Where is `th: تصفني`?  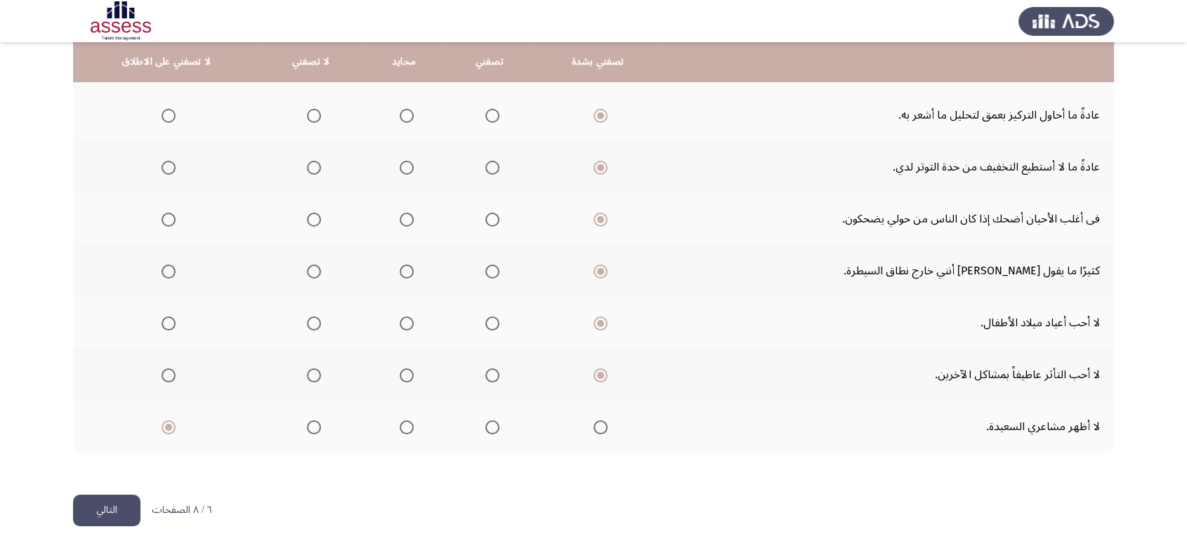
th: تصفني is located at coordinates (489, 62).